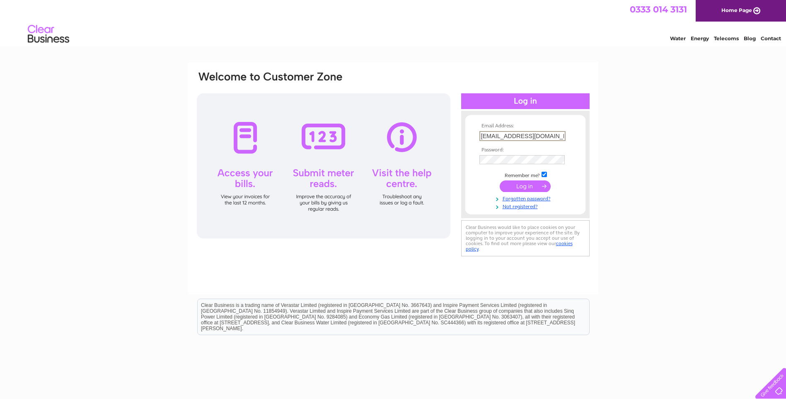 Image resolution: width=786 pixels, height=399 pixels. What do you see at coordinates (678, 38) in the screenshot?
I see `a: Water` at bounding box center [678, 38].